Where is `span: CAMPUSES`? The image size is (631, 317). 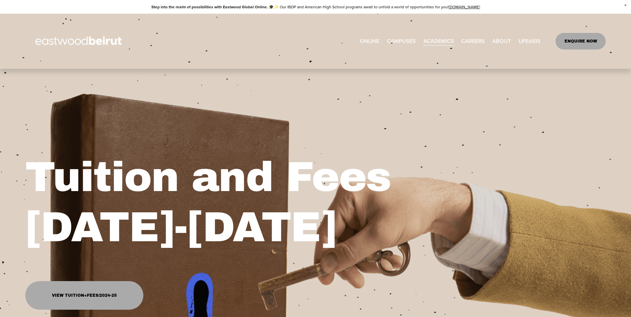 span: CAMPUSES is located at coordinates (401, 41).